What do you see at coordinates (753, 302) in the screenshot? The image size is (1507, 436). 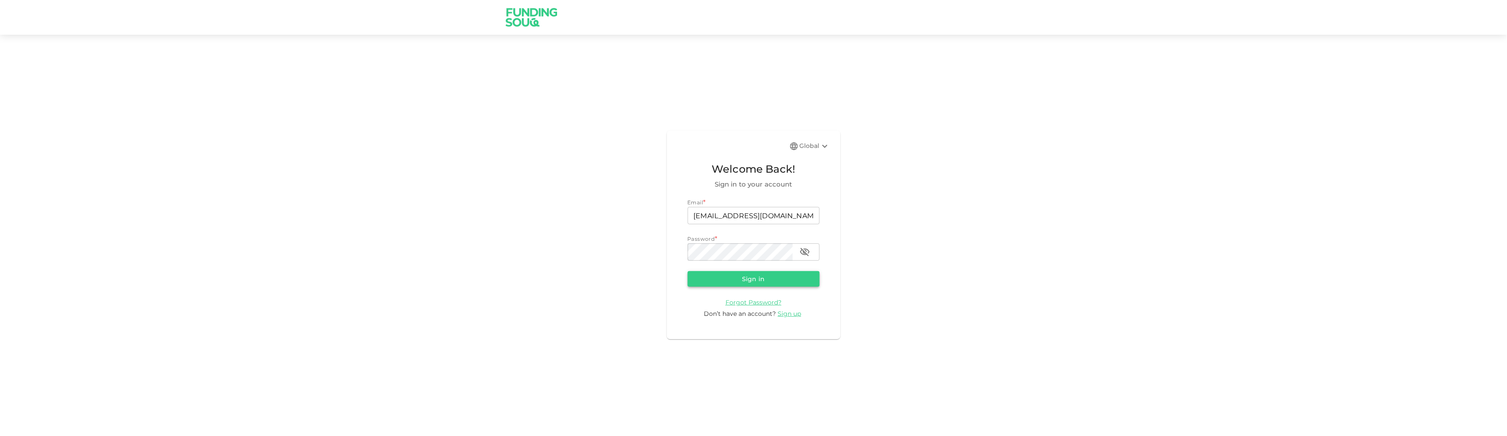 I see `a: Forgot Password?` at bounding box center [753, 302].